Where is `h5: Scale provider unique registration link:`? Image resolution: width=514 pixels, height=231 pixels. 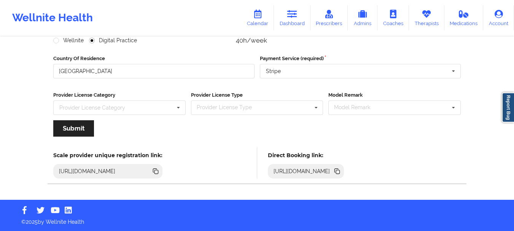
h5: Scale provider unique registration link: is located at coordinates (108, 155).